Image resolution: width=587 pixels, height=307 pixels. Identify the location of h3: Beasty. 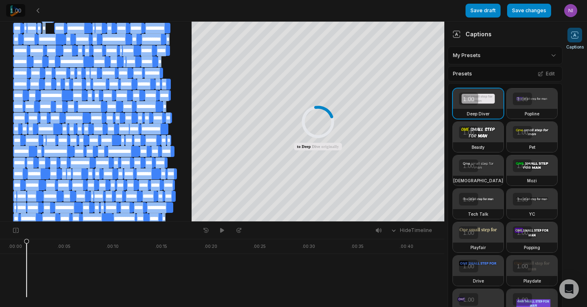
(478, 147).